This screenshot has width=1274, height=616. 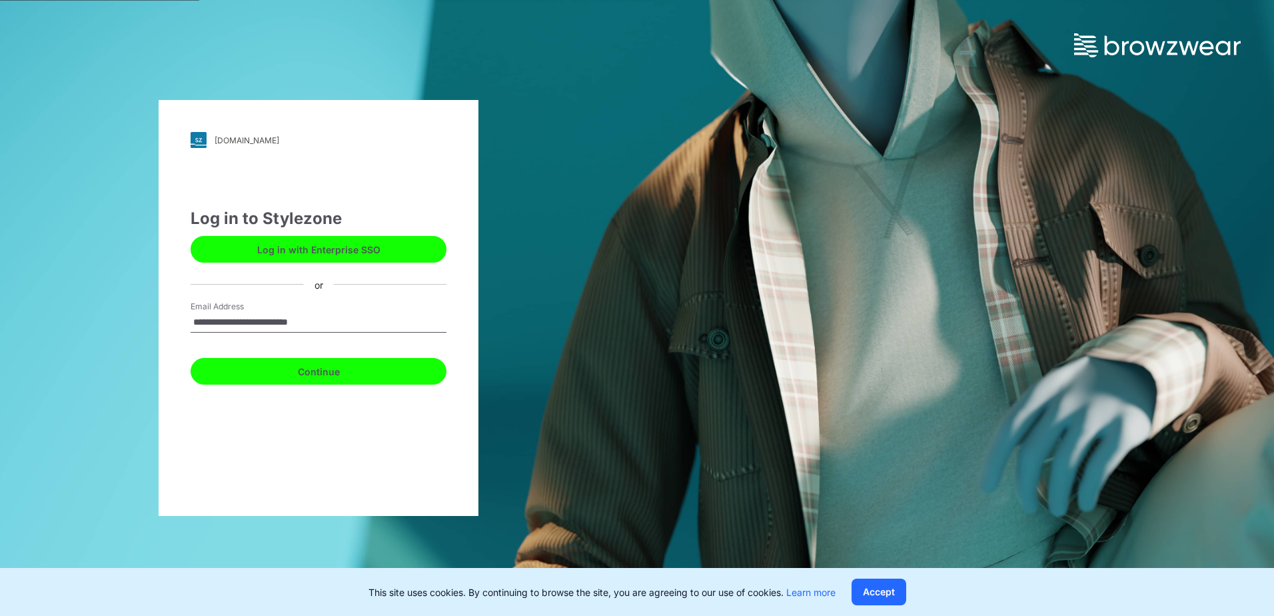 What do you see at coordinates (237, 307) in the screenshot?
I see `label: Email Address` at bounding box center [237, 307].